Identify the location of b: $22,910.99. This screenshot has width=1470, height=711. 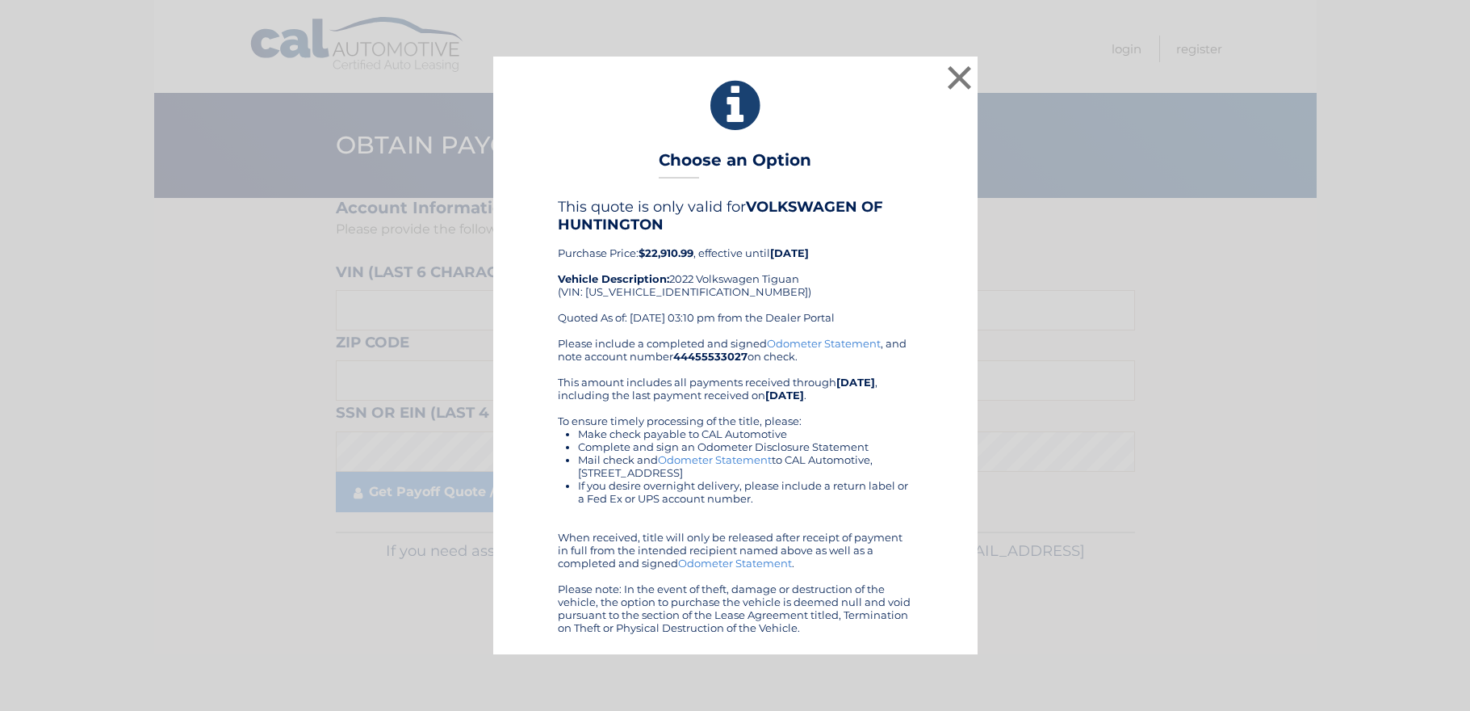
(666, 253).